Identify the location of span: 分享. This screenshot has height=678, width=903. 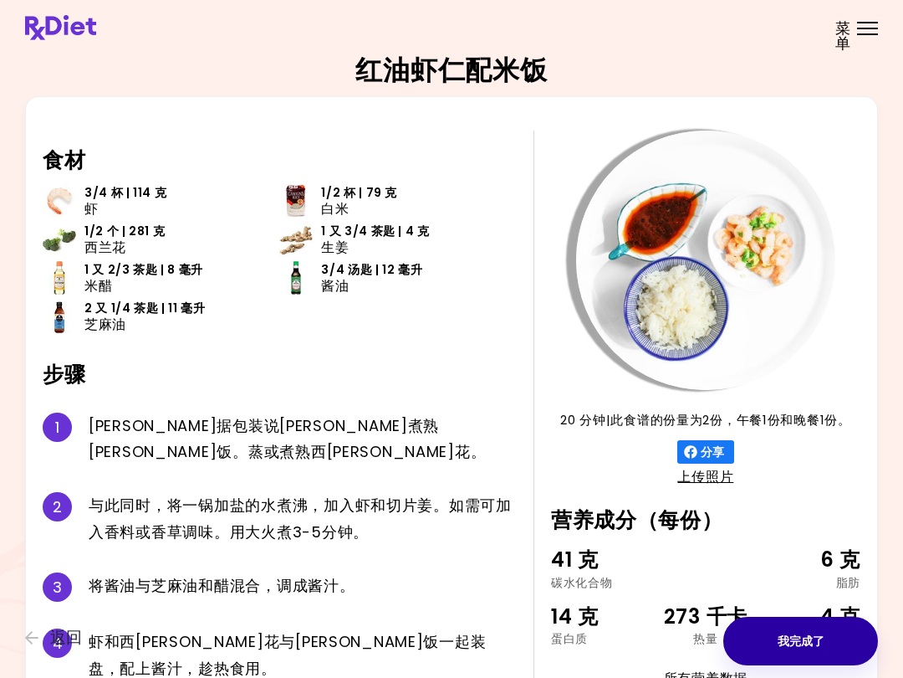
(713, 452).